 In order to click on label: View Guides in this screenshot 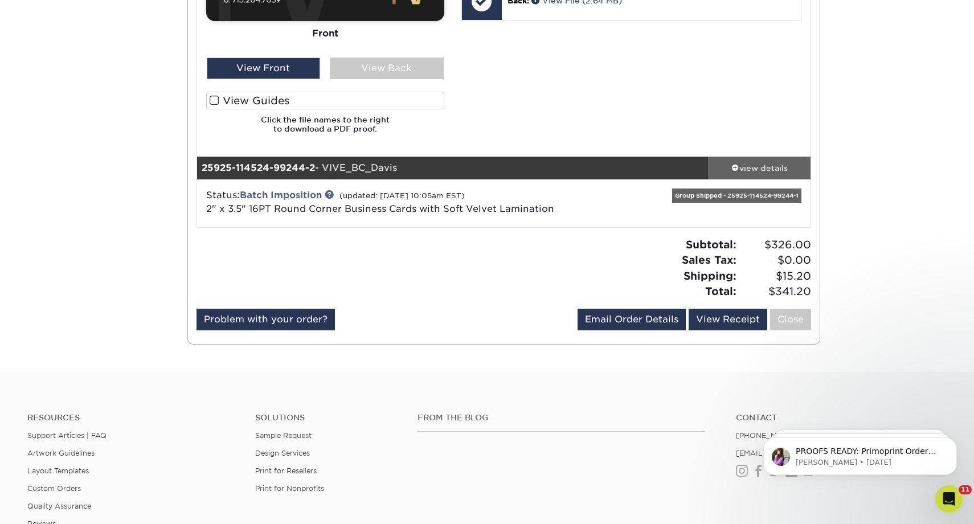, I will do `click(325, 100)`.